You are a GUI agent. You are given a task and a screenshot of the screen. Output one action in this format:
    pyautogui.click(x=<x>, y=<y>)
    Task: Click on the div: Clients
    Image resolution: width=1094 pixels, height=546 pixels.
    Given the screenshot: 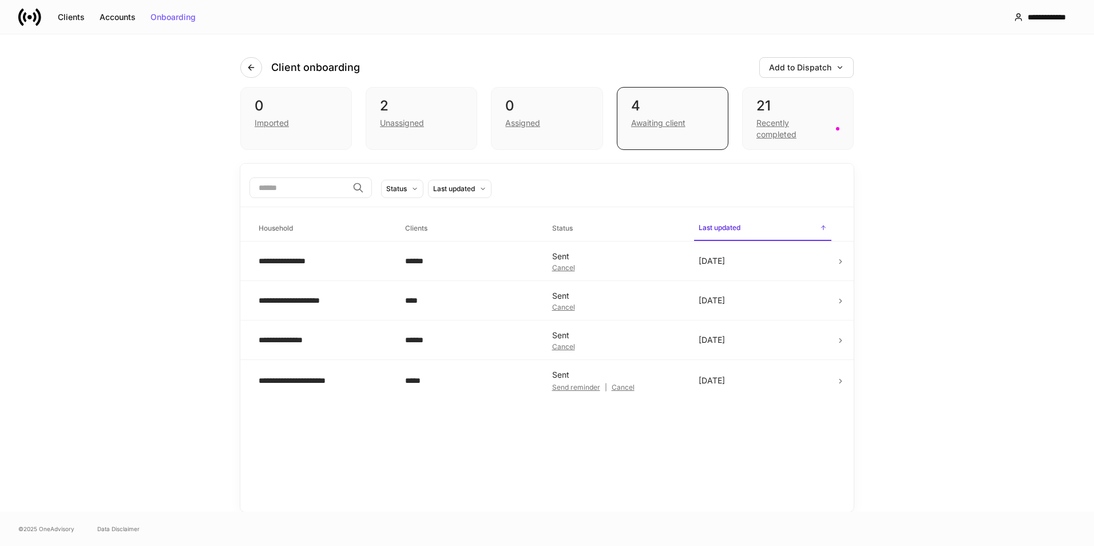 What is the action you would take?
    pyautogui.click(x=71, y=17)
    